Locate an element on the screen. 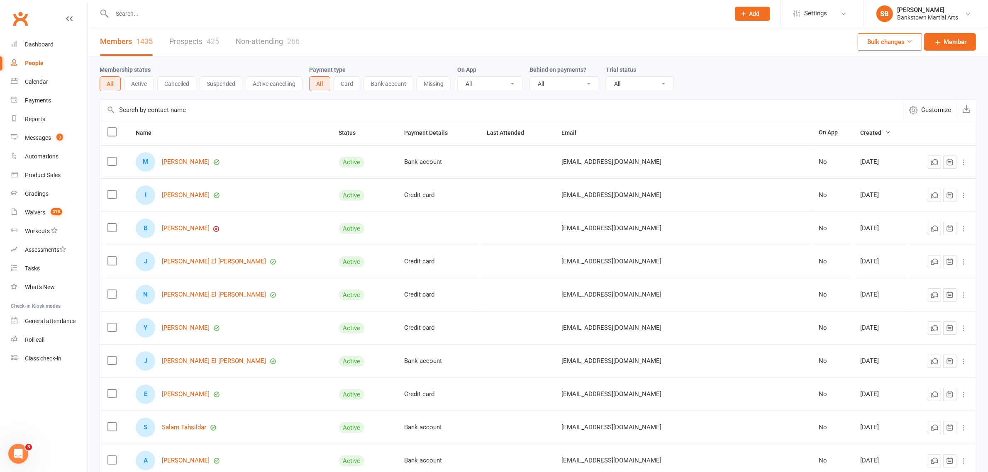 Image resolution: width=988 pixels, height=472 pixels. span: Name is located at coordinates (148, 133).